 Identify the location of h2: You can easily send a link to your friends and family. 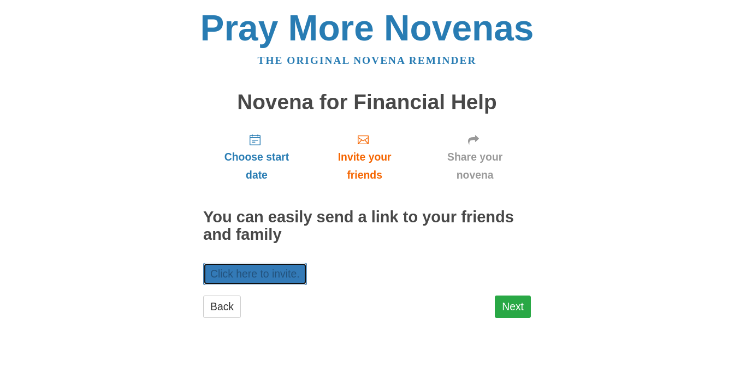
(367, 226).